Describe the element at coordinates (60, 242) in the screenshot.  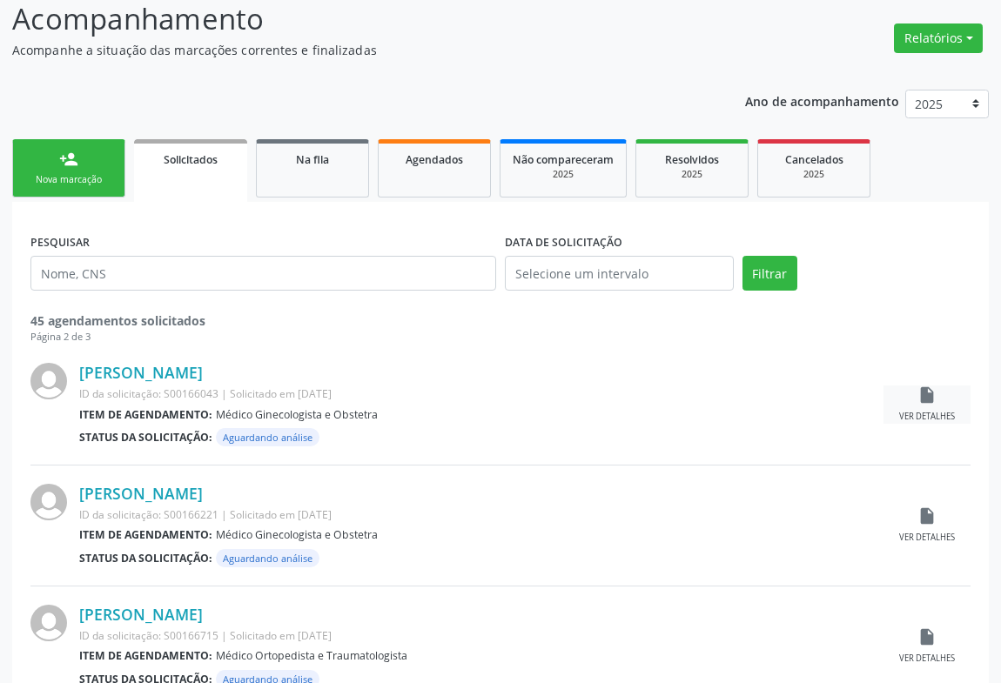
I see `label: PESQUISAR` at that location.